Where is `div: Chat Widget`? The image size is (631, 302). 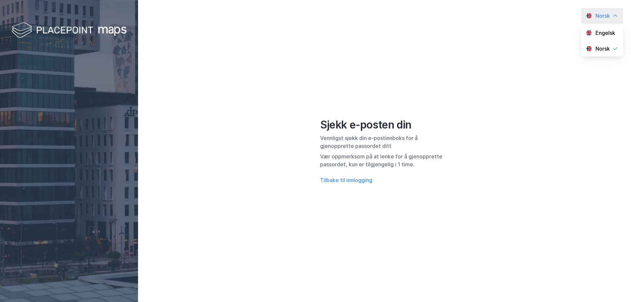
div: Chat Widget is located at coordinates (615, 286).